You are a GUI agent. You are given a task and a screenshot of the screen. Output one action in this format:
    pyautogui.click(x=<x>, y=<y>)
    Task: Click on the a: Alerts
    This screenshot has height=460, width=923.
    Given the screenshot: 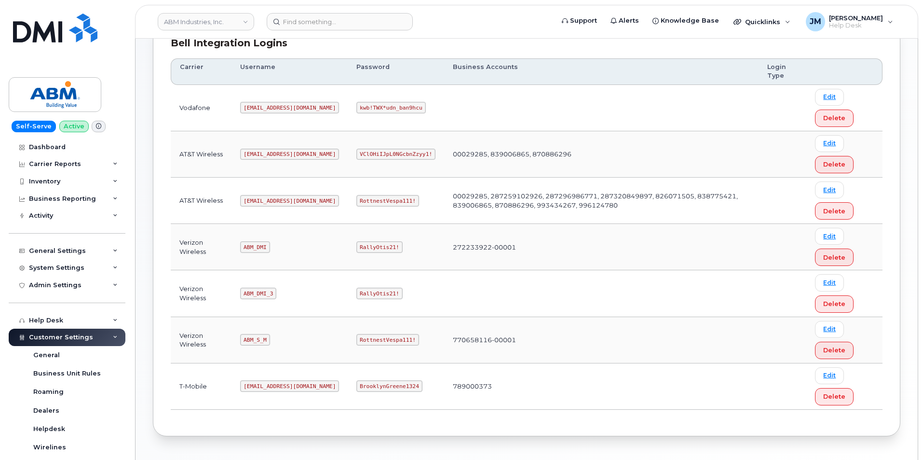 What is the action you would take?
    pyautogui.click(x=625, y=21)
    